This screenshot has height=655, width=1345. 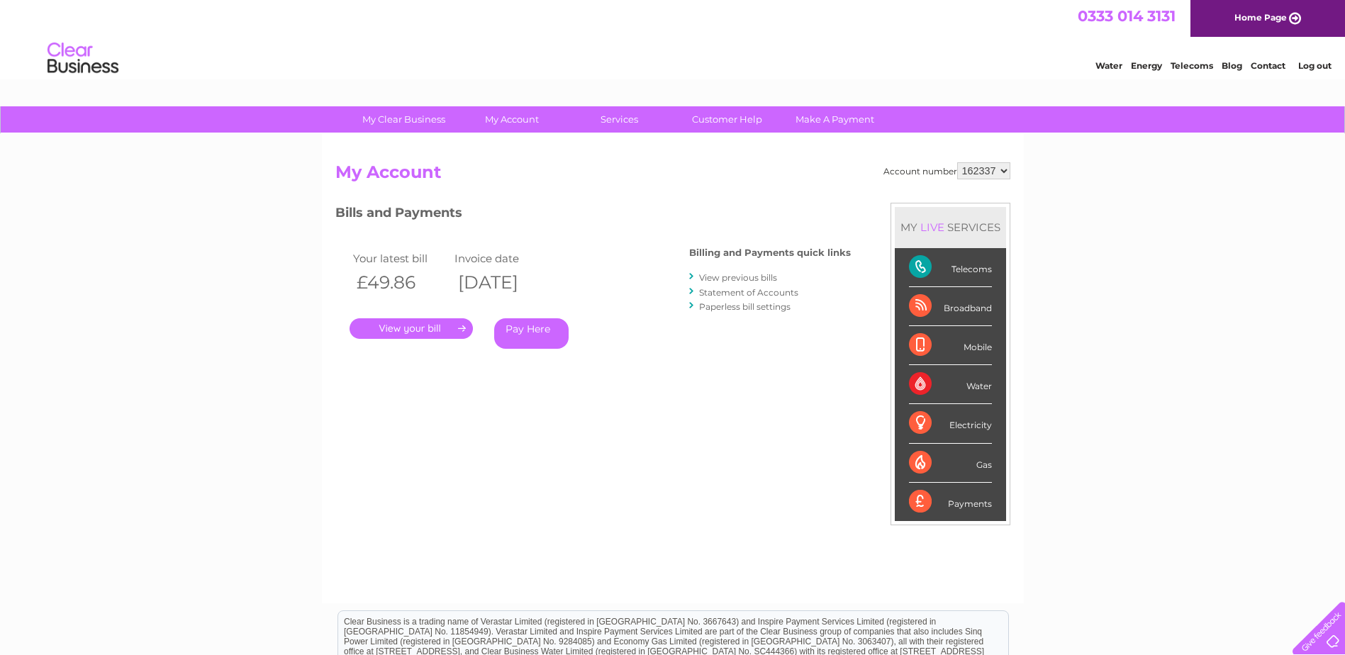 What do you see at coordinates (950, 502) in the screenshot?
I see `div: Payments` at bounding box center [950, 502].